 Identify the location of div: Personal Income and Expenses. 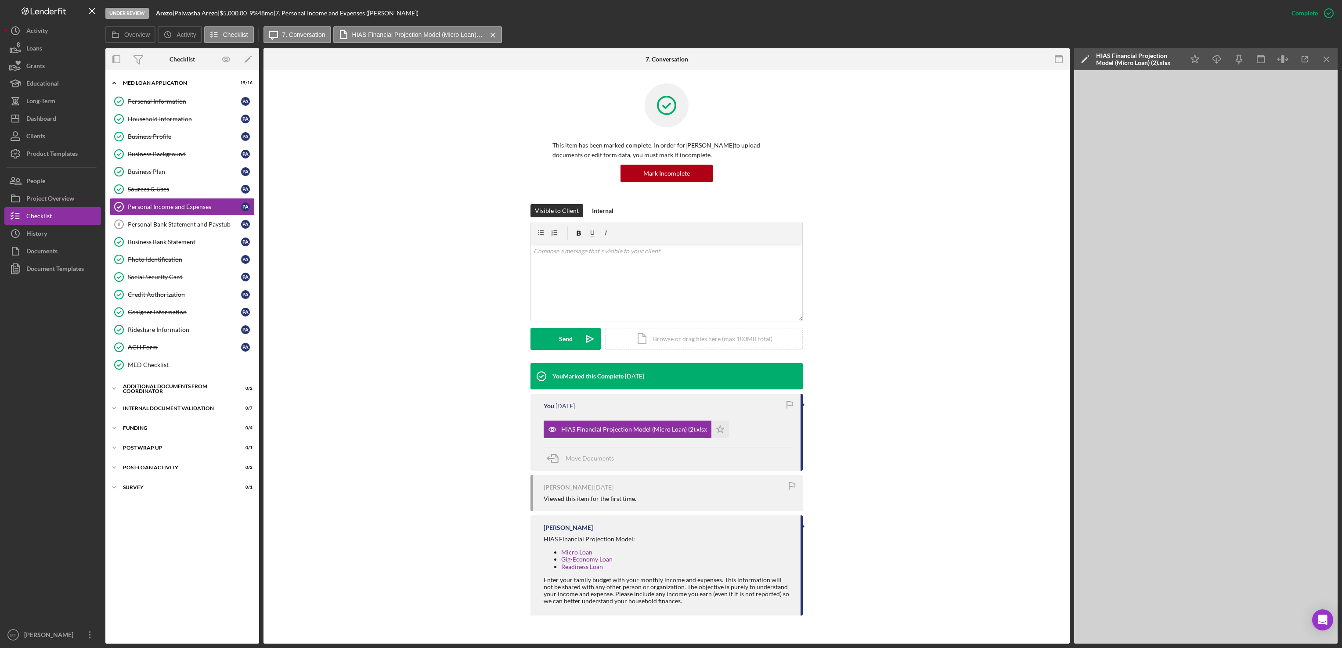
(184, 207).